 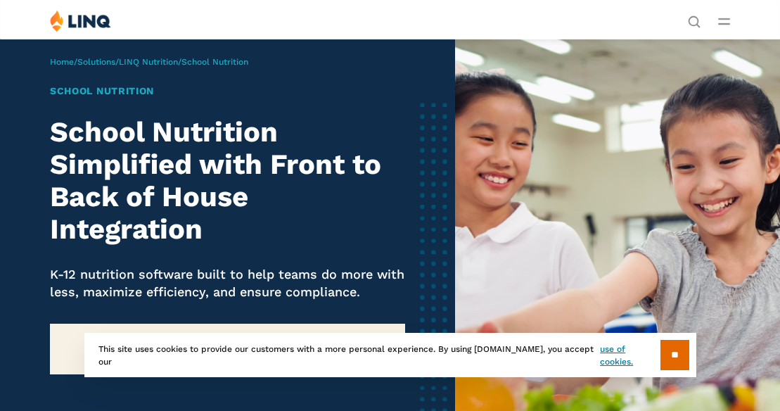 I want to click on button: Open Main Menu, so click(x=724, y=21).